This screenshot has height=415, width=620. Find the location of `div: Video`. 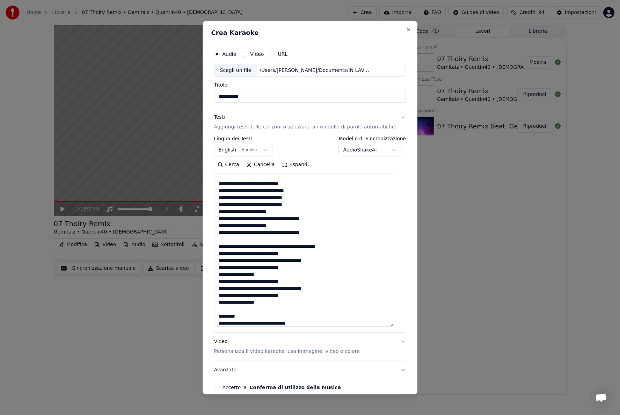

div: Video is located at coordinates (287, 347).